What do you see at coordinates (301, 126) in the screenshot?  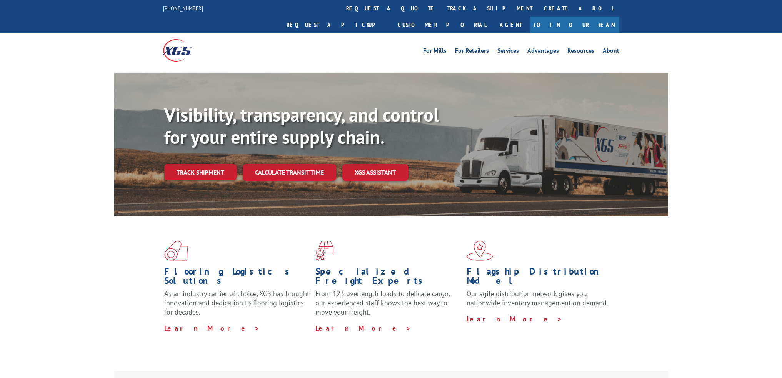 I see `b: Visibility, transparency, and control for your entire supply chain.` at bounding box center [301, 126].